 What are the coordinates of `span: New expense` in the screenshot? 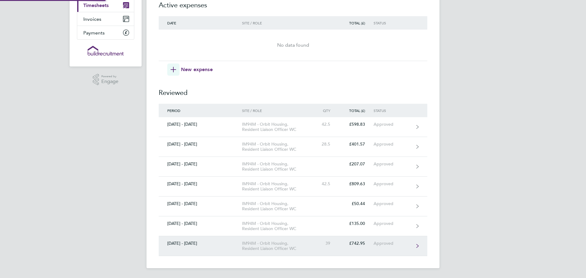 It's located at (197, 70).